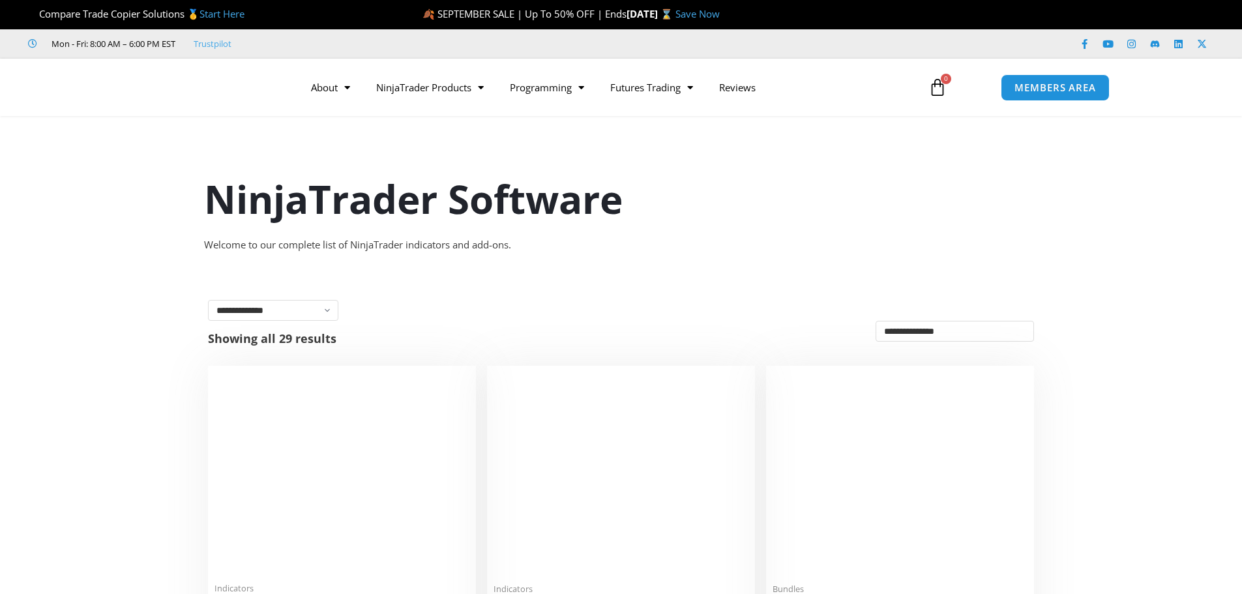 The width and height of the screenshot is (1242, 594). What do you see at coordinates (331, 87) in the screenshot?
I see `a: About` at bounding box center [331, 87].